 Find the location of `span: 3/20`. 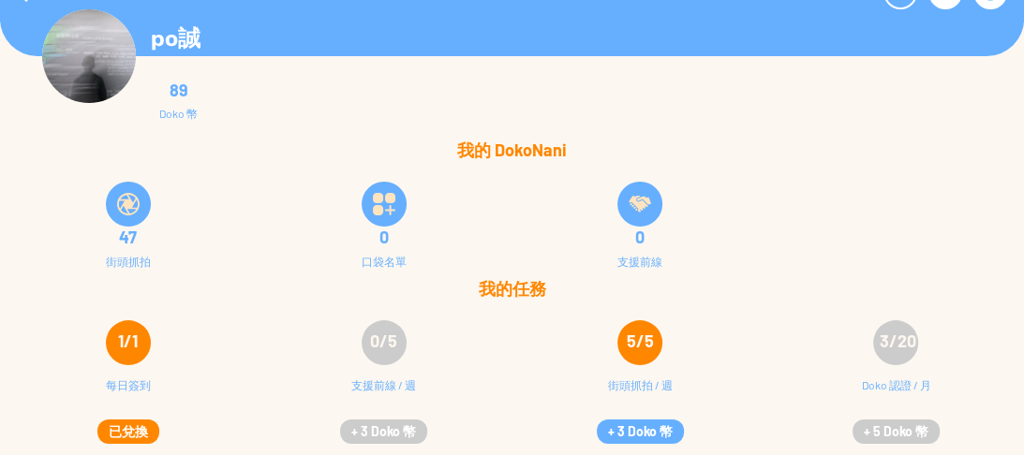

span: 3/20 is located at coordinates (896, 341).